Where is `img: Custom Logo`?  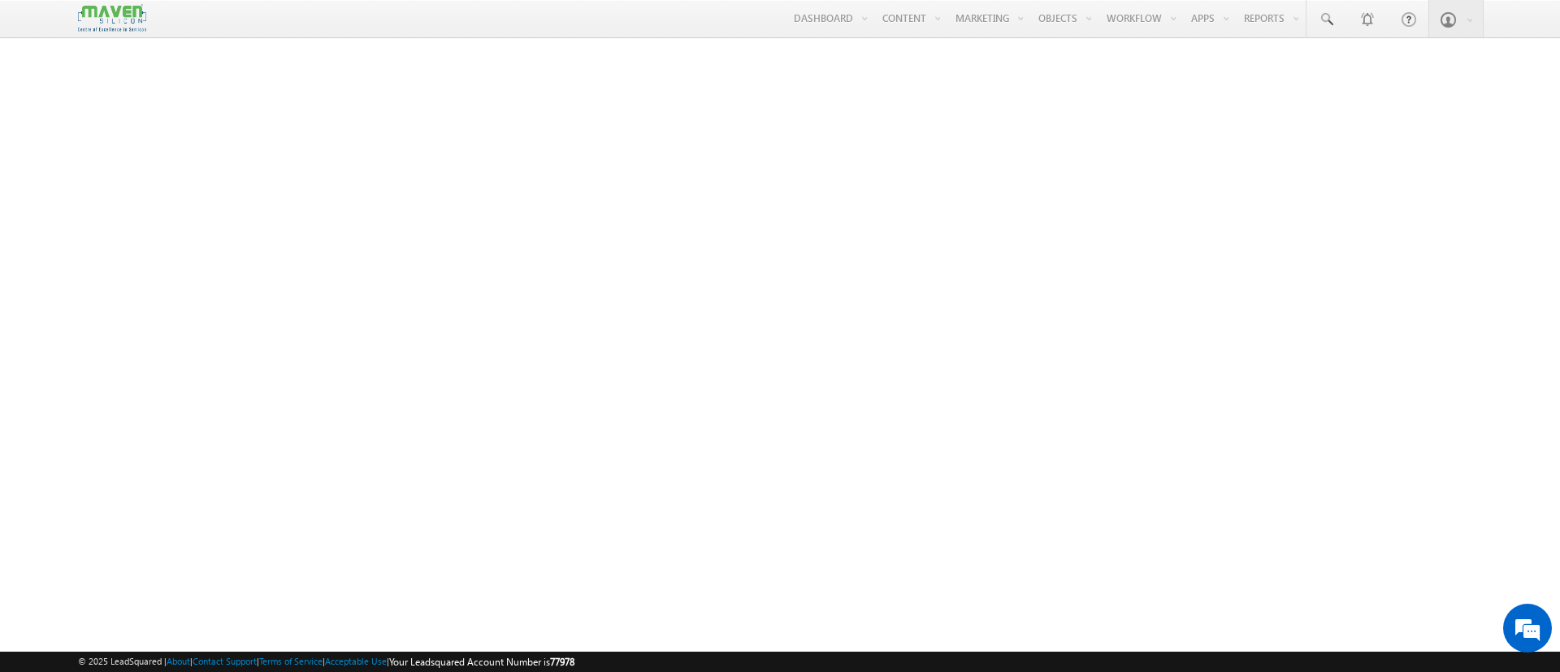
img: Custom Logo is located at coordinates (112, 18).